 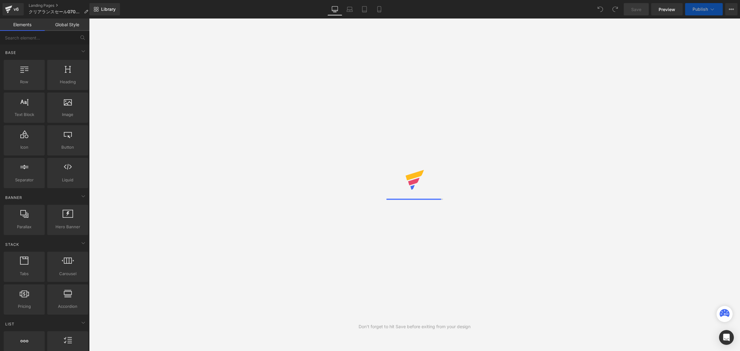 I want to click on span: Stack, so click(x=12, y=244).